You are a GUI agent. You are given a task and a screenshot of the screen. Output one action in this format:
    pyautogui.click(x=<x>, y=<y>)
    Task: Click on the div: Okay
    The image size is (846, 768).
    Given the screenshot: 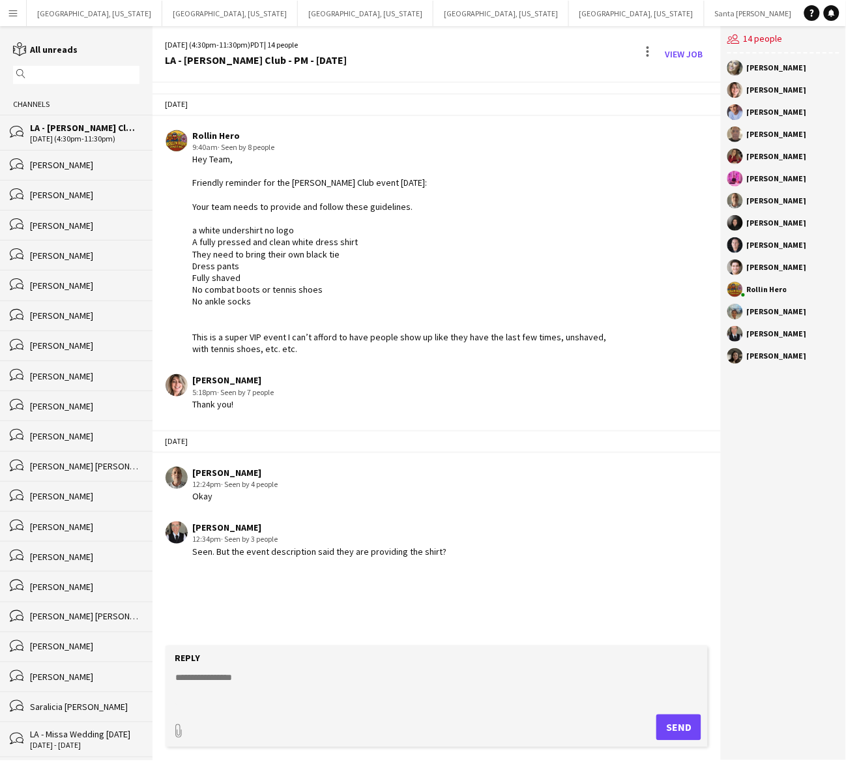 What is the action you would take?
    pyautogui.click(x=235, y=496)
    